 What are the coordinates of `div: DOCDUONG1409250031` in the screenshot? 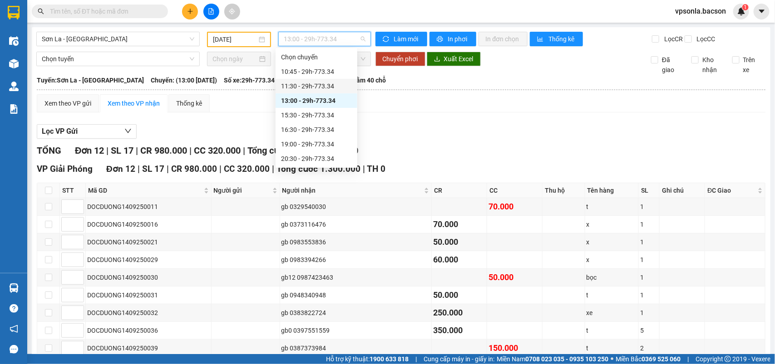 It's located at (148, 295).